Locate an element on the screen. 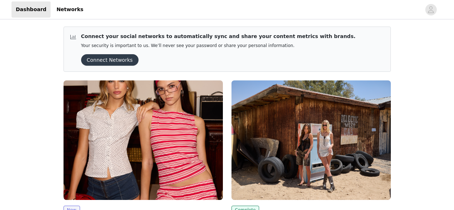 The width and height of the screenshot is (454, 210). button: Connect Networks is located at coordinates (110, 60).